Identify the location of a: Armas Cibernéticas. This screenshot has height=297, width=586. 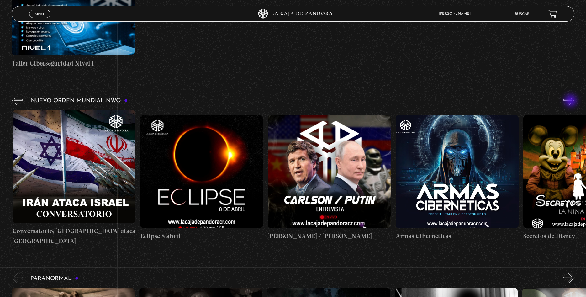
(457, 178).